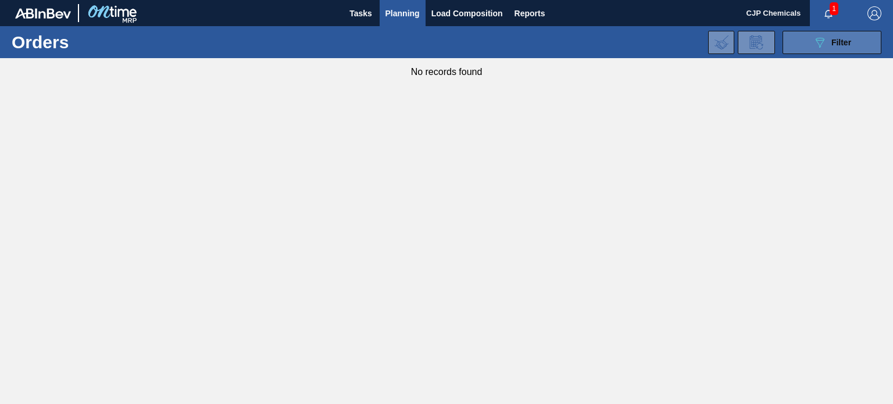 The image size is (893, 404). I want to click on img: TNhmsLtSVTkK8tSr43FrP2fwEKptu5GPRR3wAAAABJRU5ErkJggg==, so click(43, 13).